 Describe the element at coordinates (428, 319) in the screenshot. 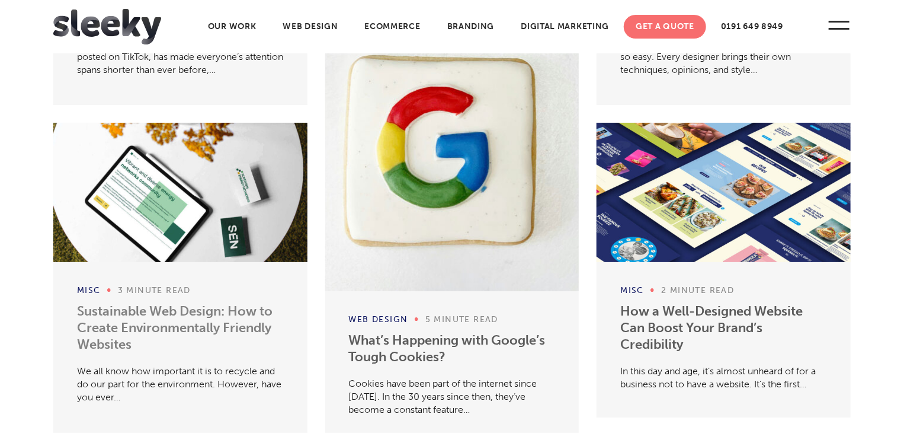

I see `span: 5` at that location.